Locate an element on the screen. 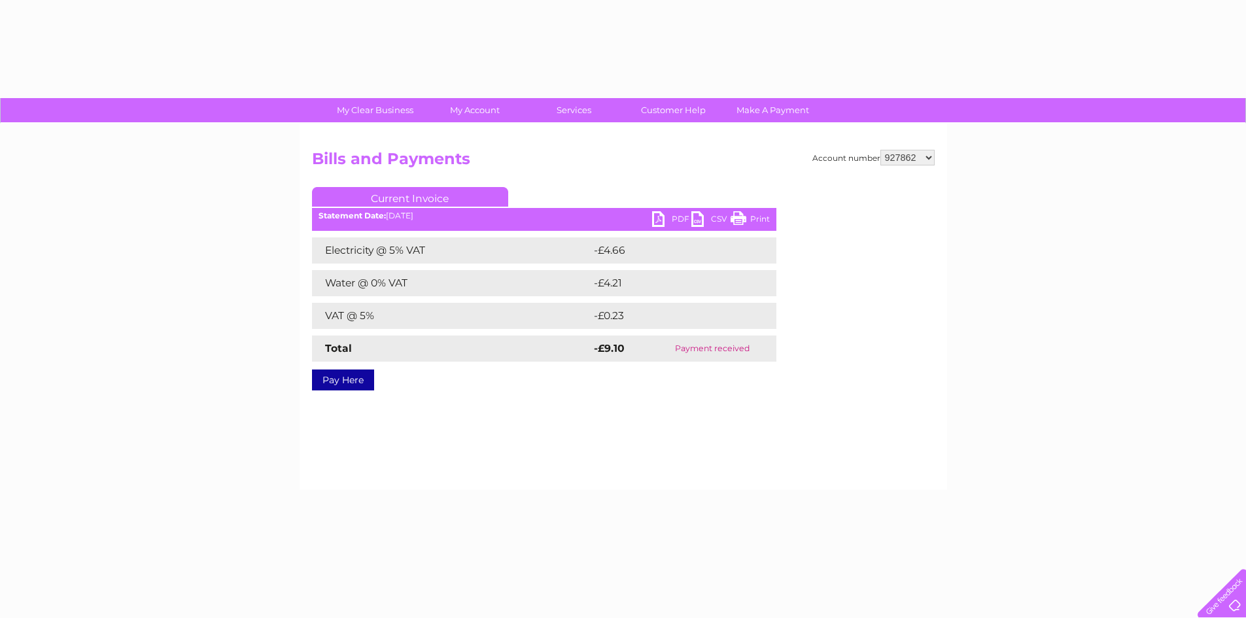  a: Services is located at coordinates (574, 110).